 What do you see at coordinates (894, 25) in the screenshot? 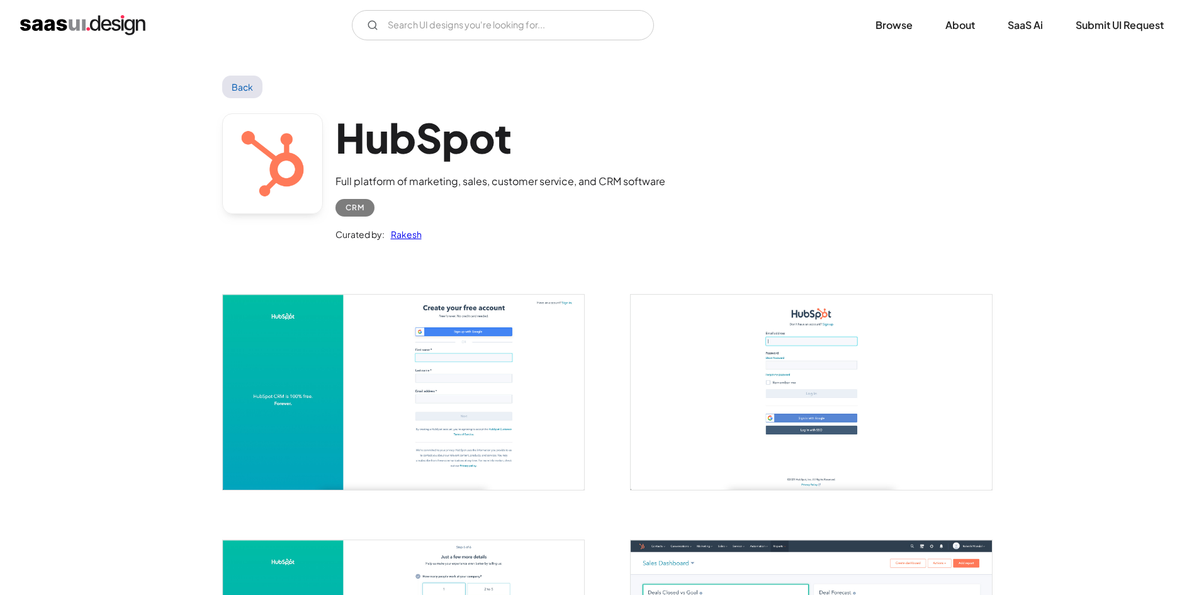
I see `a: Browse` at bounding box center [894, 25].